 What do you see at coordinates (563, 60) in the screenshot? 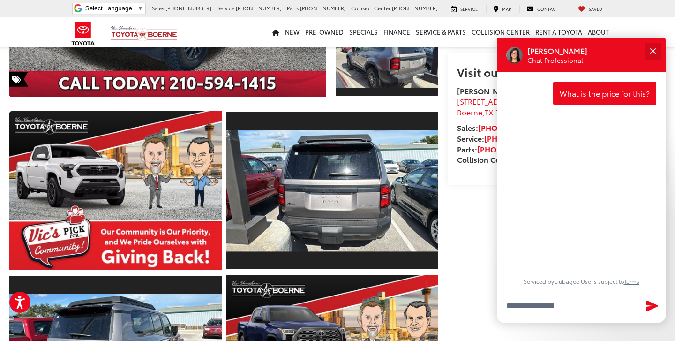
I see `div: Operator Title` at bounding box center [563, 60].